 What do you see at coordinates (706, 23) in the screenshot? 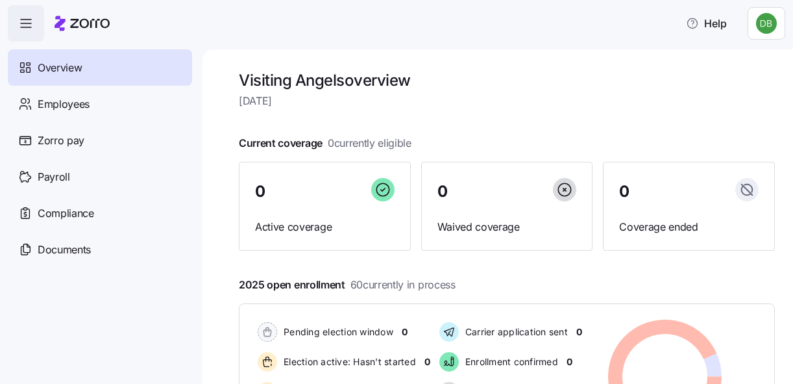
I see `button: Help` at bounding box center [706, 23].